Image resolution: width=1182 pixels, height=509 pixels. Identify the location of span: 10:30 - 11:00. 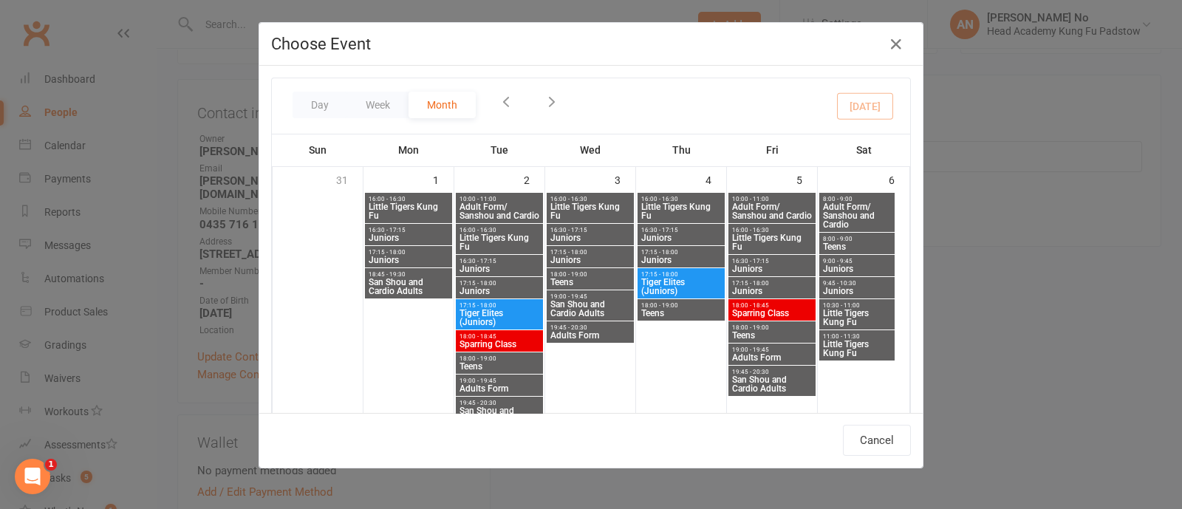
(857, 305).